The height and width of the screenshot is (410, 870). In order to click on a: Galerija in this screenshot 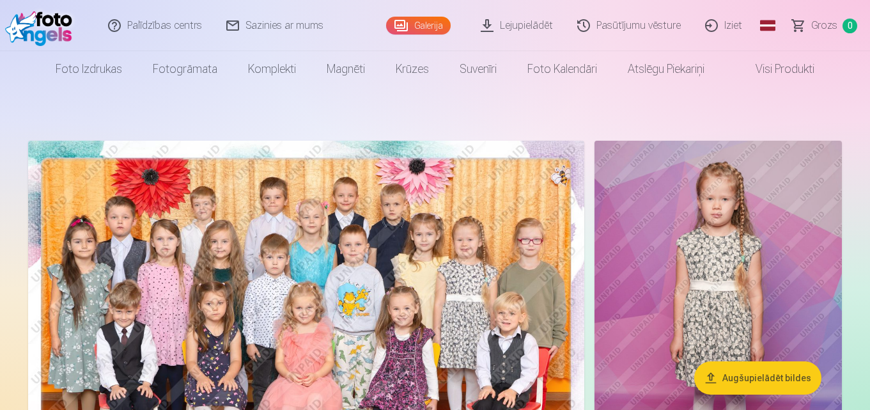, I will do `click(418, 26)`.